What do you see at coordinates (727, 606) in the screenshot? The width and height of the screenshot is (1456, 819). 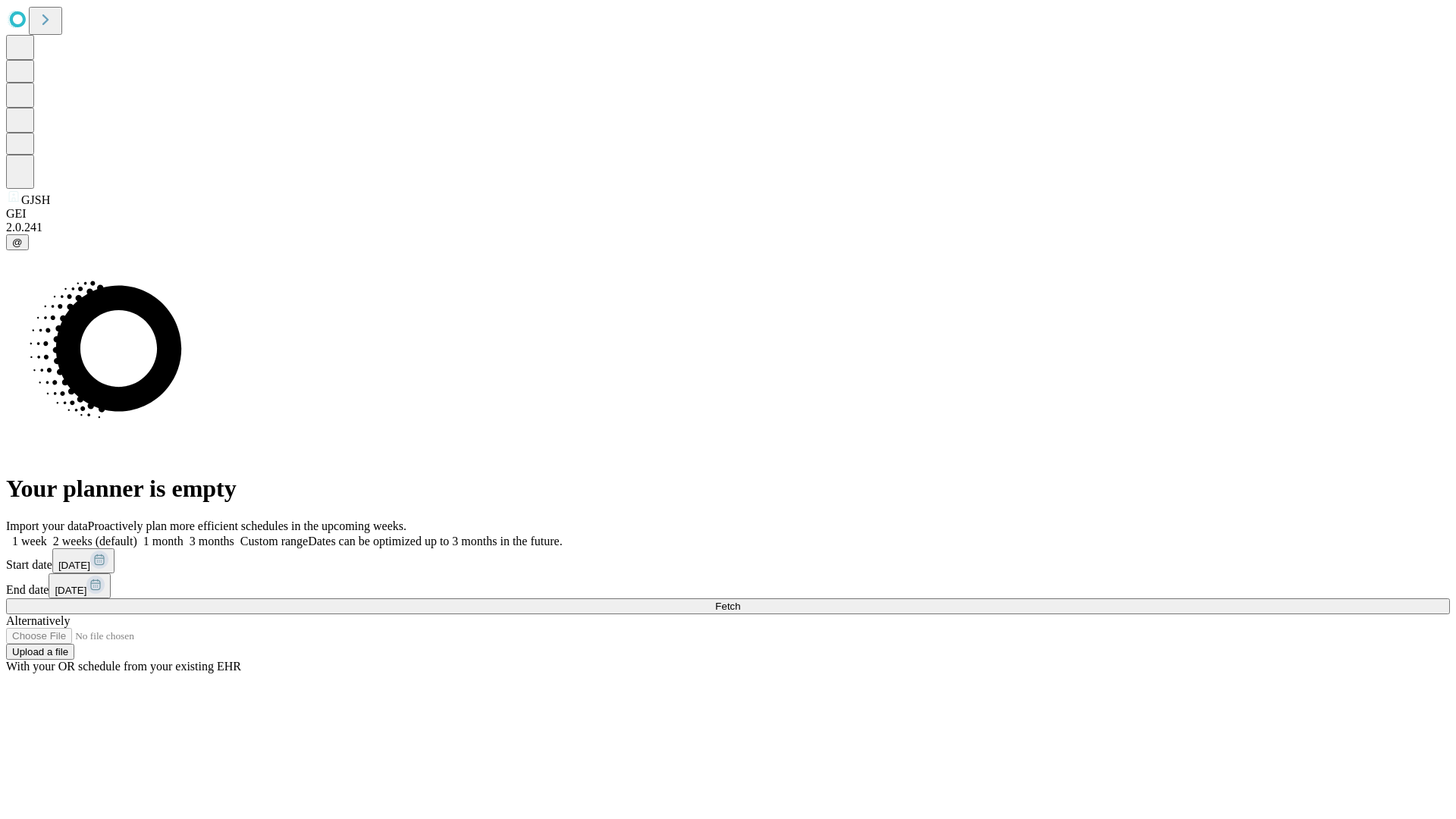 I see `span: Fetch` at bounding box center [727, 606].